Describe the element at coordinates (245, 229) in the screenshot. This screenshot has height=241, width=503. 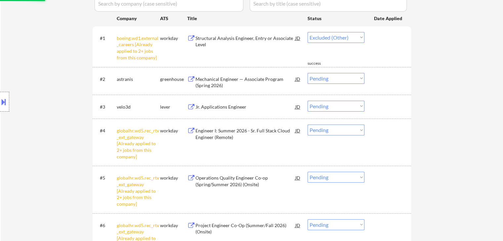
I see `div: Project Engineer Co-Op (Summer/Fall 2026)(Onsite)` at that location.